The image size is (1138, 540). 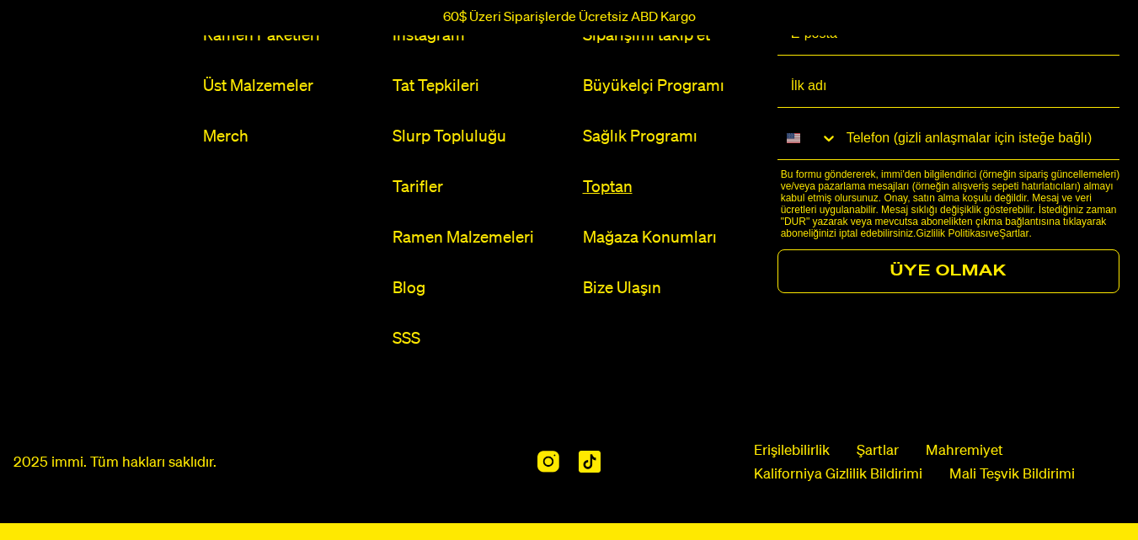 What do you see at coordinates (838, 474) in the screenshot?
I see `font: Kaliforniya Gizlilik Bildirimi` at bounding box center [838, 474].